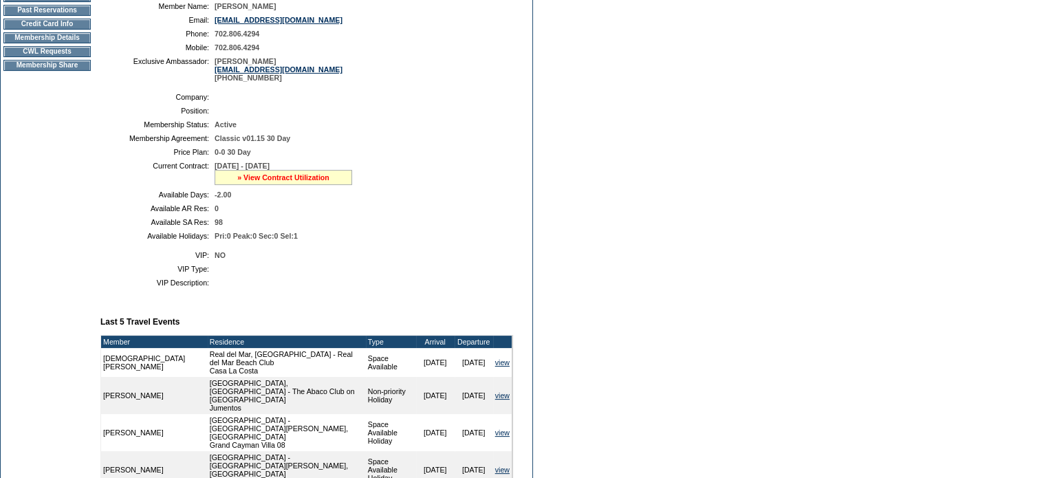 The width and height of the screenshot is (1046, 478). I want to click on span: NO, so click(220, 255).